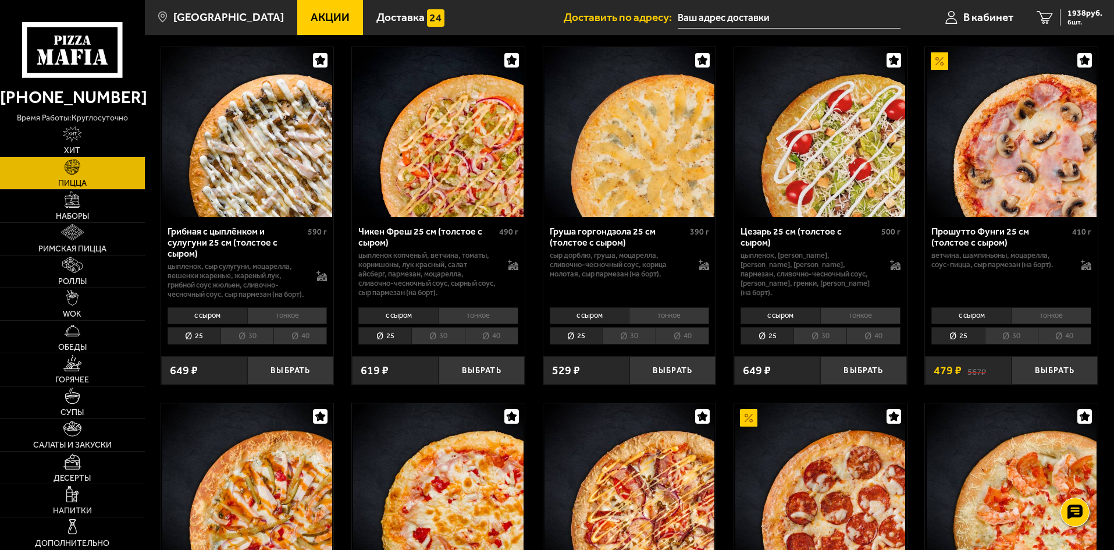  Describe the element at coordinates (72, 183) in the screenshot. I see `span: Пицца` at that location.